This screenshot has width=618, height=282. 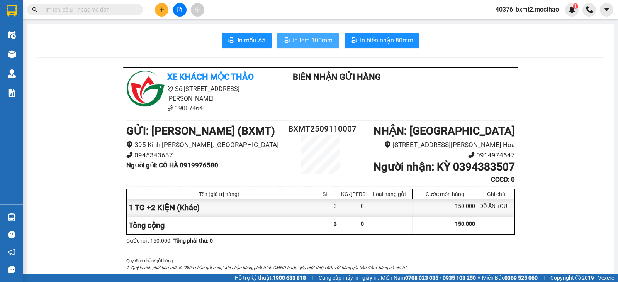 What do you see at coordinates (577, 278) in the screenshot?
I see `span: copyright` at bounding box center [577, 278].